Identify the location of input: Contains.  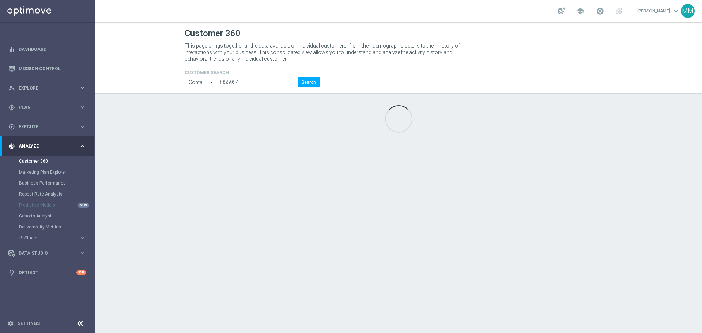
(200, 82).